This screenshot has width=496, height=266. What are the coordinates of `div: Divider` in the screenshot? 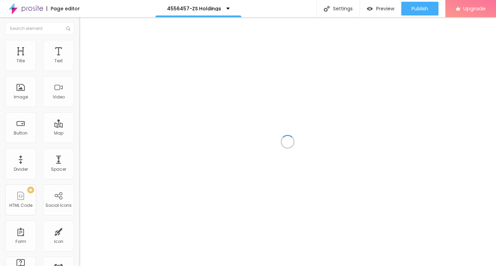 It's located at (21, 169).